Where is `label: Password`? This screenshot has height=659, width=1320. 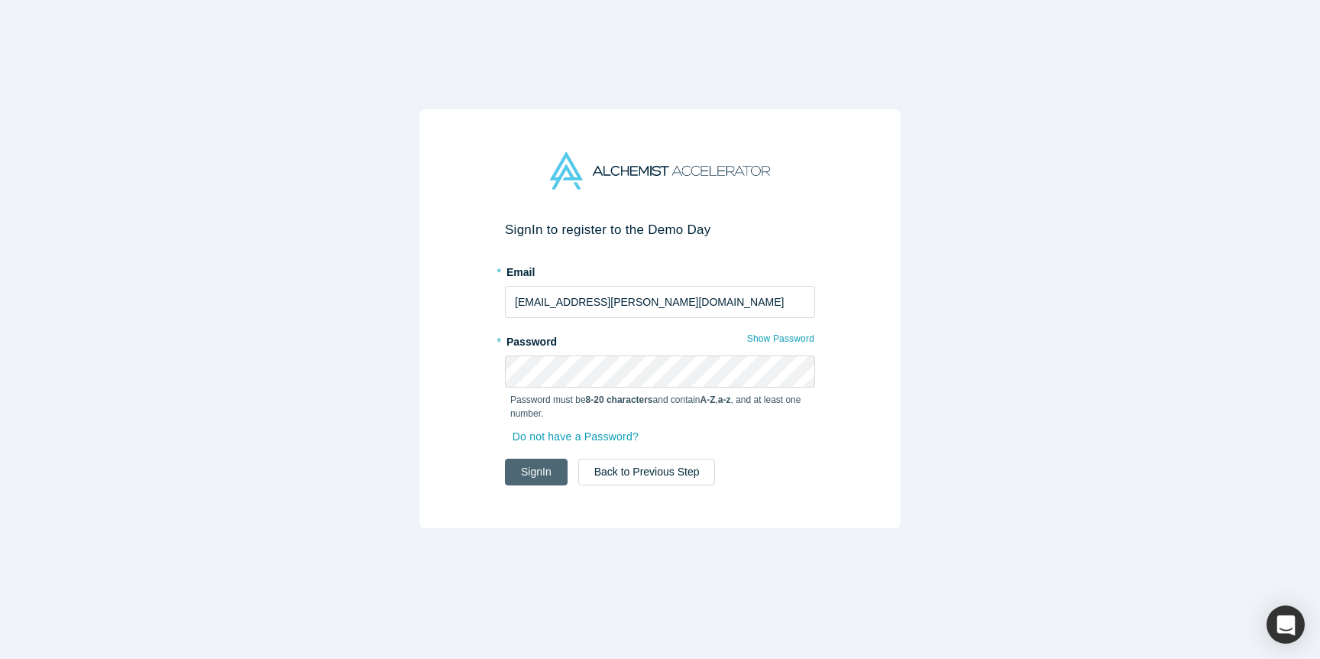 label: Password is located at coordinates (660, 339).